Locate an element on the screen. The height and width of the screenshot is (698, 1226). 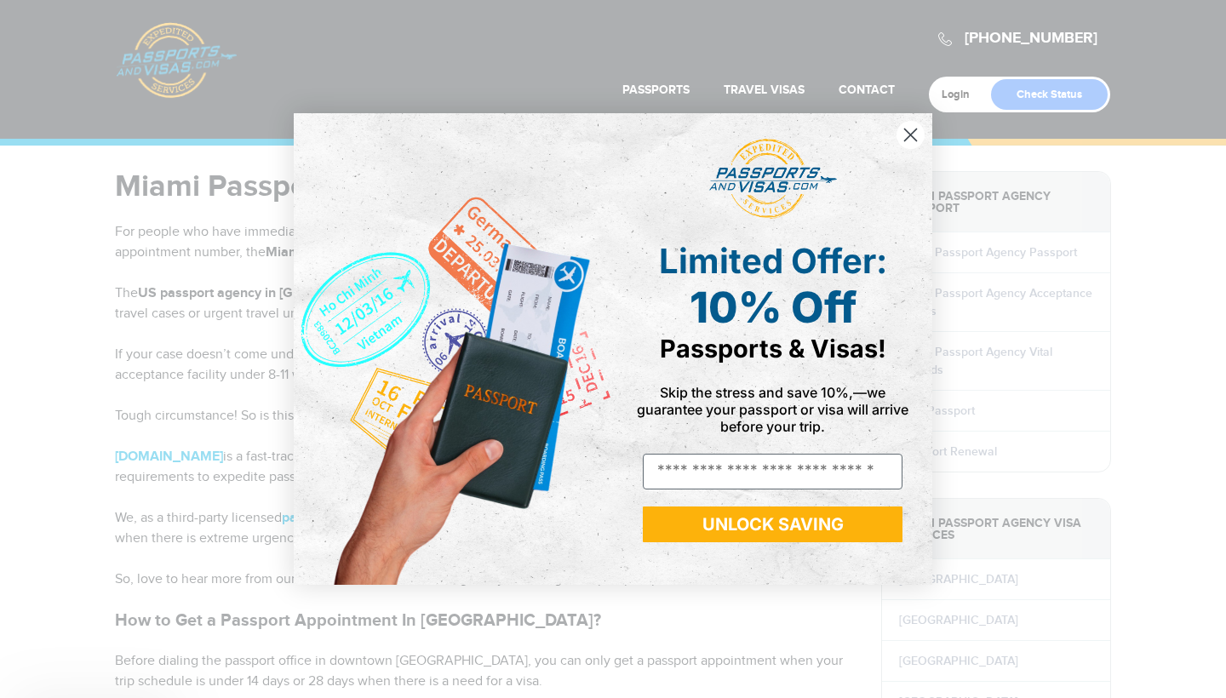
span: Limited Offer: is located at coordinates (773, 261).